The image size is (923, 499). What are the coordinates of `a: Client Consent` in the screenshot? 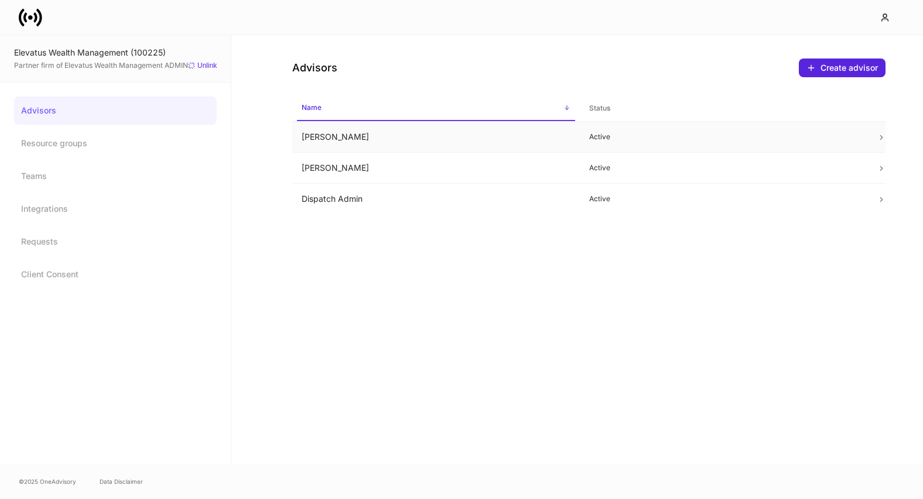 It's located at (115, 275).